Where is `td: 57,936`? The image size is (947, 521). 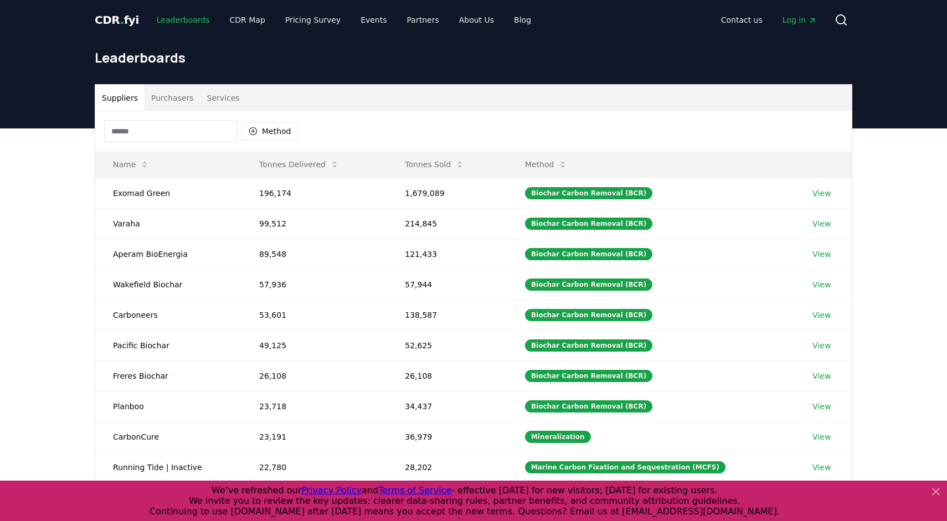
td: 57,936 is located at coordinates (314, 284).